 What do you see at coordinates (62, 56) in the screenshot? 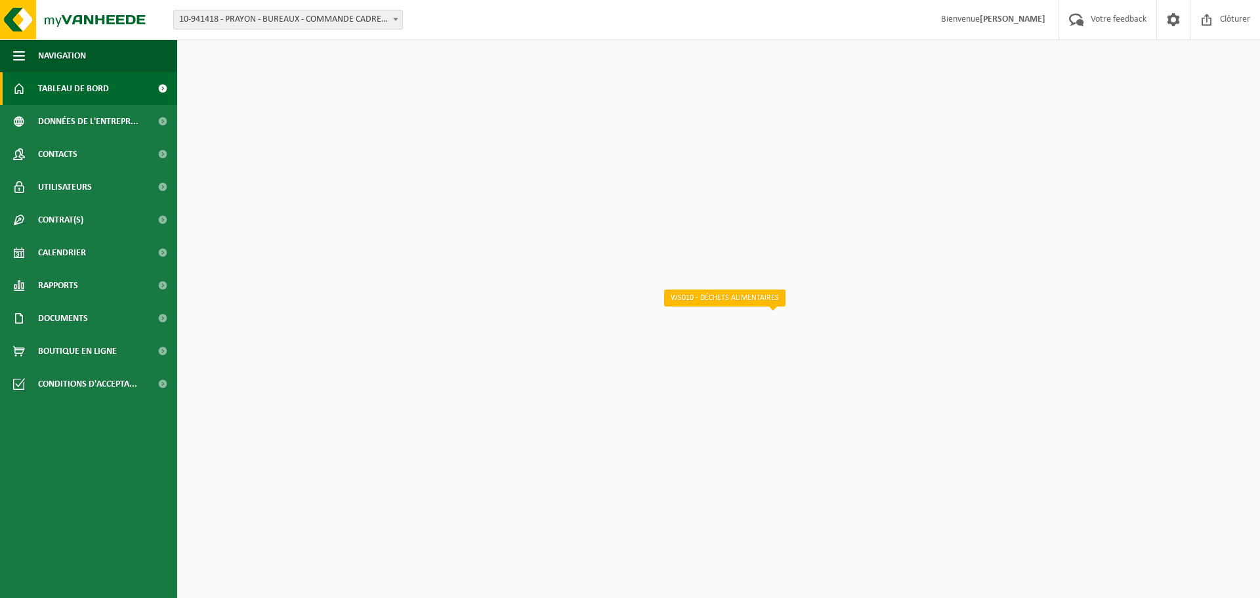
I see `span: Navigation` at bounding box center [62, 56].